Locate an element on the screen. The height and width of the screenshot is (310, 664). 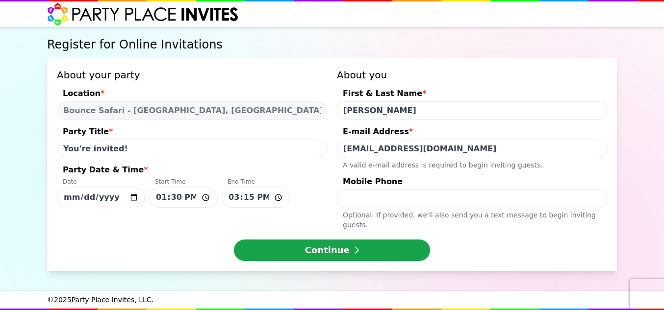
img: Party Place Invites is located at coordinates (143, 14).